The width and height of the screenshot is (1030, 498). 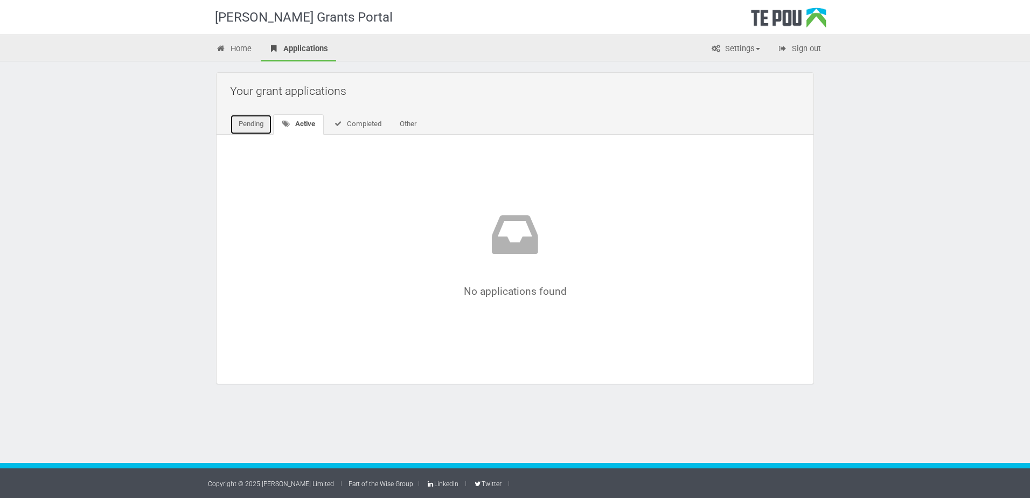 What do you see at coordinates (408, 124) in the screenshot?
I see `a: Other` at bounding box center [408, 124].